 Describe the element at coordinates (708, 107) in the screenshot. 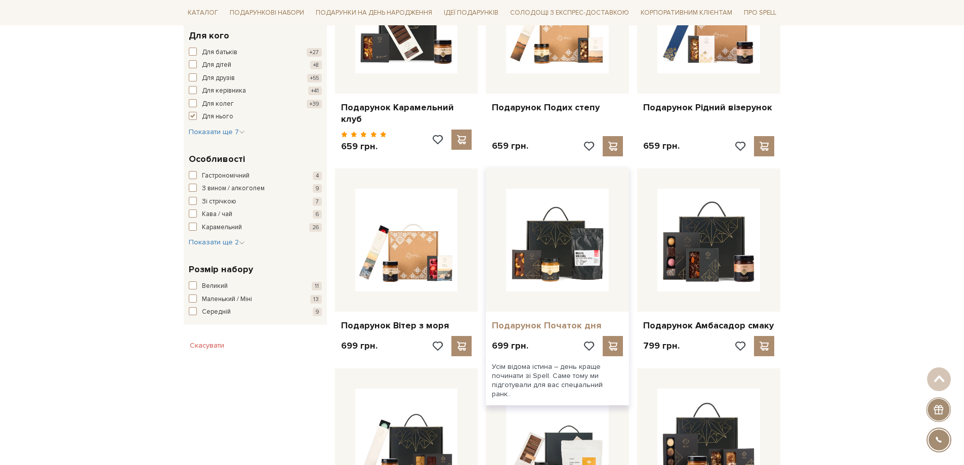

I see `a: Подарунок Рідний візерунок` at that location.